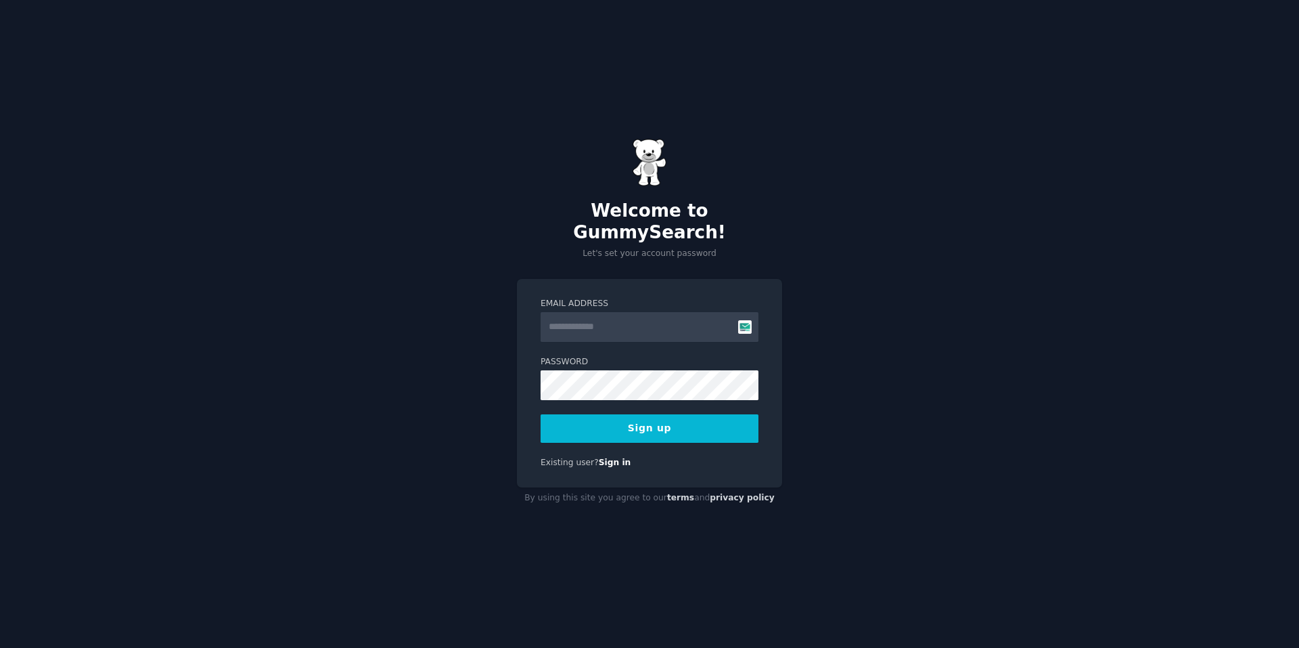  What do you see at coordinates (742, 497) in the screenshot?
I see `a: privacy policy` at bounding box center [742, 497].